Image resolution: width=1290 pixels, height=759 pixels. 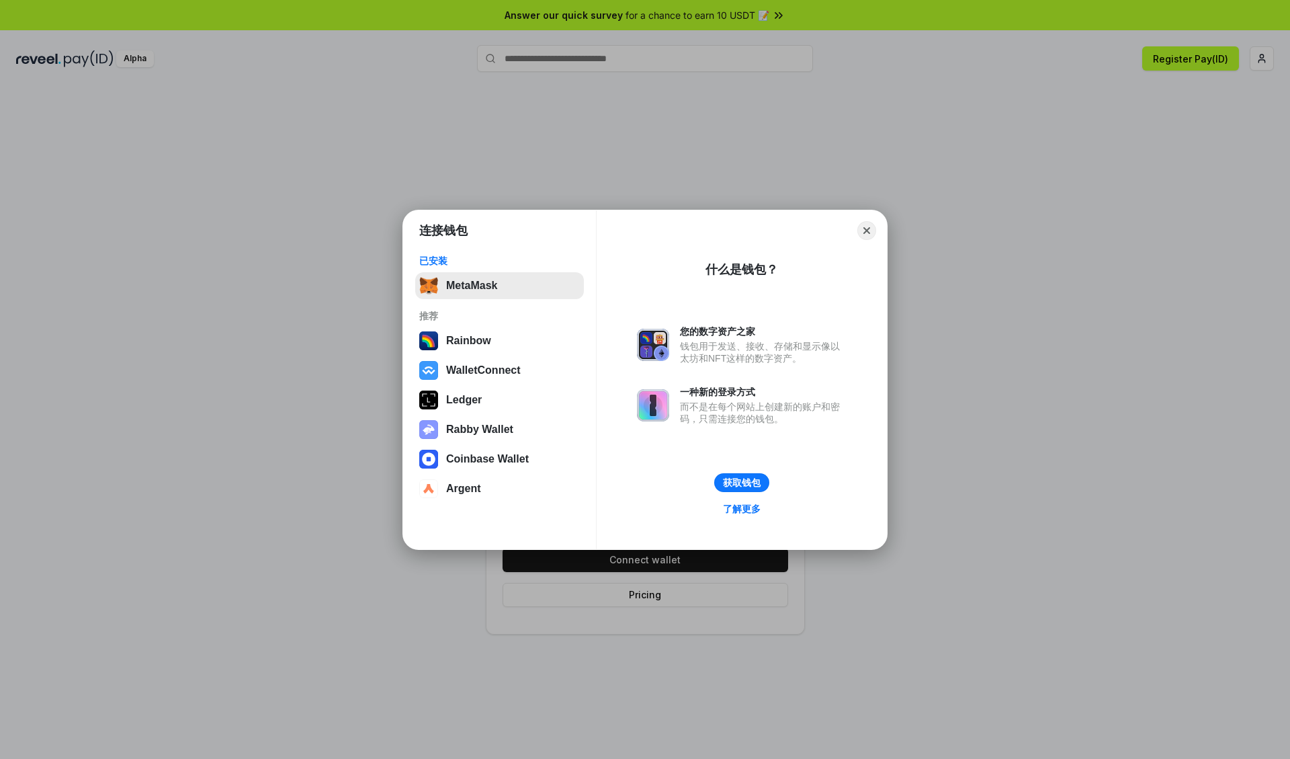 I want to click on div: Coinbase Wallet, so click(x=487, y=459).